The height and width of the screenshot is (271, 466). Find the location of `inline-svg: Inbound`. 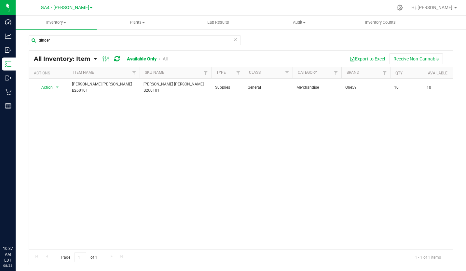

inline-svg: Inbound is located at coordinates (8, 50).